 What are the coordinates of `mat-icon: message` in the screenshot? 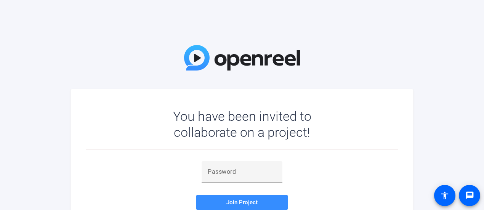 It's located at (469, 195).